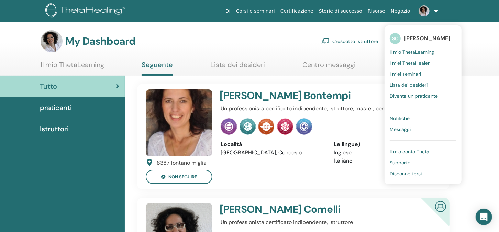 Image resolution: width=499 pixels, height=232 pixels. I want to click on a: Di, so click(228, 11).